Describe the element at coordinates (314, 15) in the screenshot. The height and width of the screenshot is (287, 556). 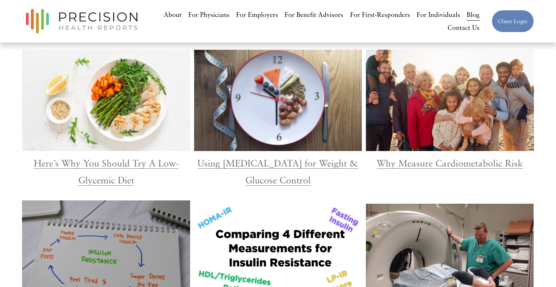
I see `a: For Benefit Advisors` at that location.